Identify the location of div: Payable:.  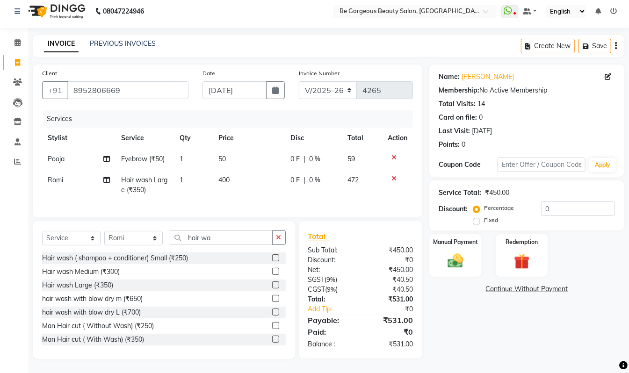
(330, 320).